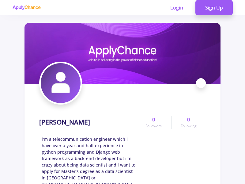 This screenshot has height=184, width=245. I want to click on span: Followers, so click(154, 126).